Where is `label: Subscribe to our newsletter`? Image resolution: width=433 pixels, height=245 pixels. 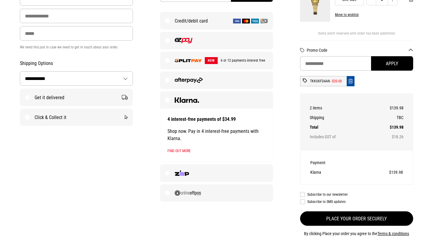 label: Subscribe to our newsletter is located at coordinates (357, 195).